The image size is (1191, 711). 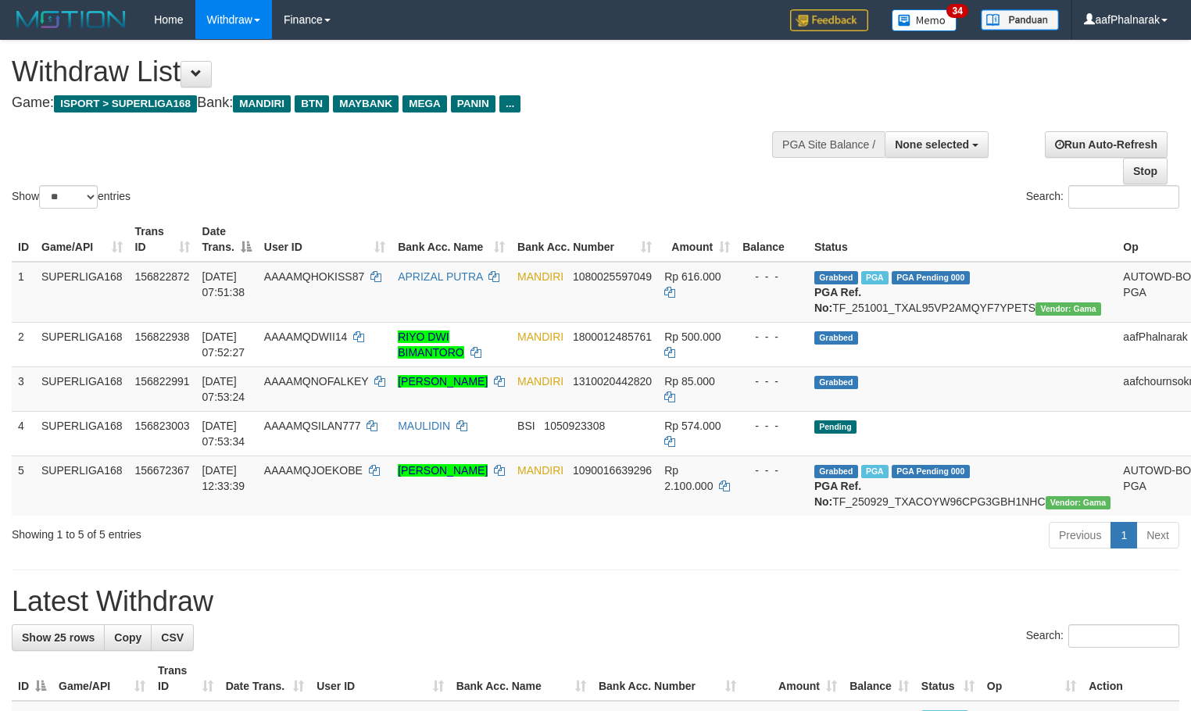 What do you see at coordinates (948, 678) in the screenshot?
I see `th: Status: activate to sort column ascending` at bounding box center [948, 678].